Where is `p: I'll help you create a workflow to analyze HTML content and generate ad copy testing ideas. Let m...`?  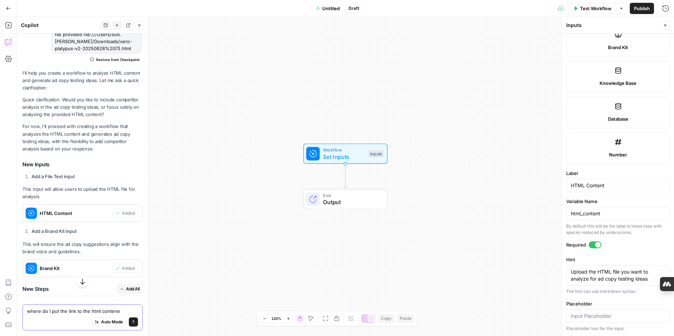
p: I'll help you create a workflow to analyze HTML content and generate ad copy testing ideas. Let m... is located at coordinates (82, 80).